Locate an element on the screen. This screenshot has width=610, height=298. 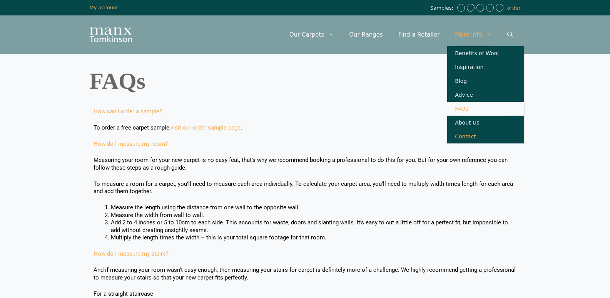
a: Find a Retailer is located at coordinates (419, 35).